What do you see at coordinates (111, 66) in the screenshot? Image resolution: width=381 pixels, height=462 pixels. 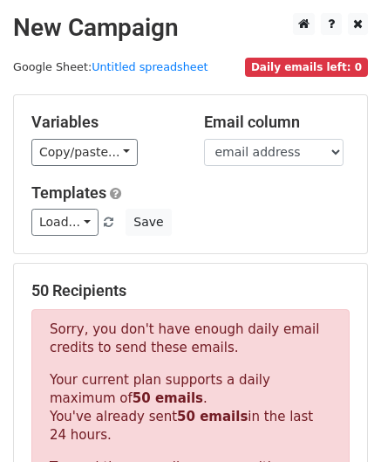 I see `small: Google Sheet:` at bounding box center [111, 66].